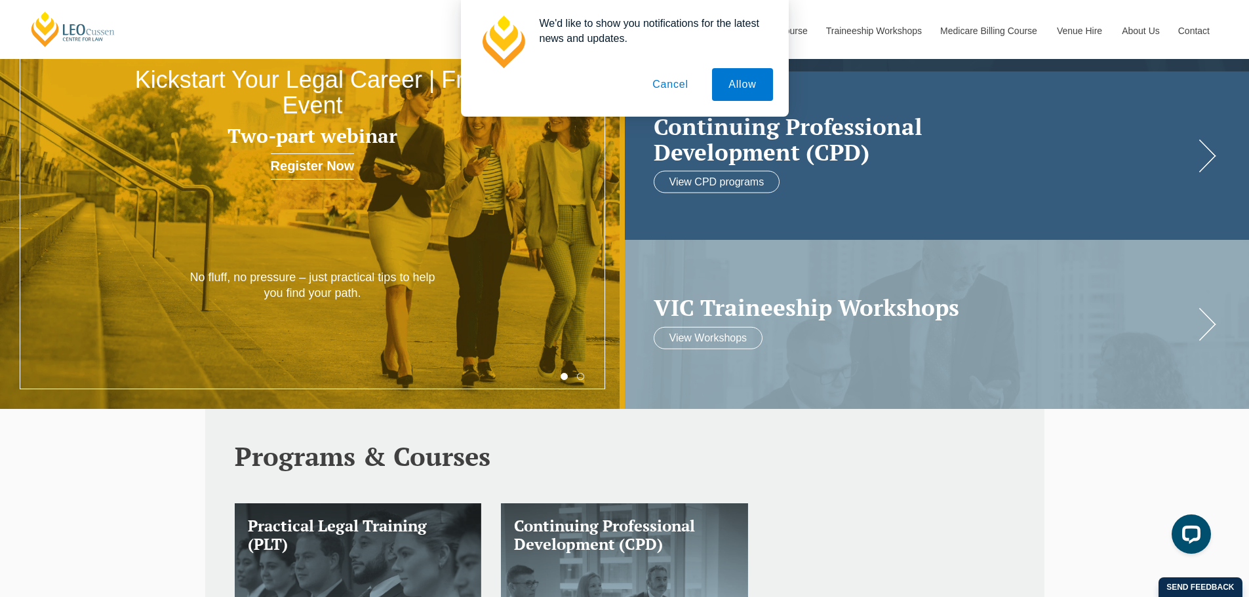 The width and height of the screenshot is (1249, 597). Describe the element at coordinates (358, 536) in the screenshot. I see `h3: Practical Legal Training (PLT)` at that location.